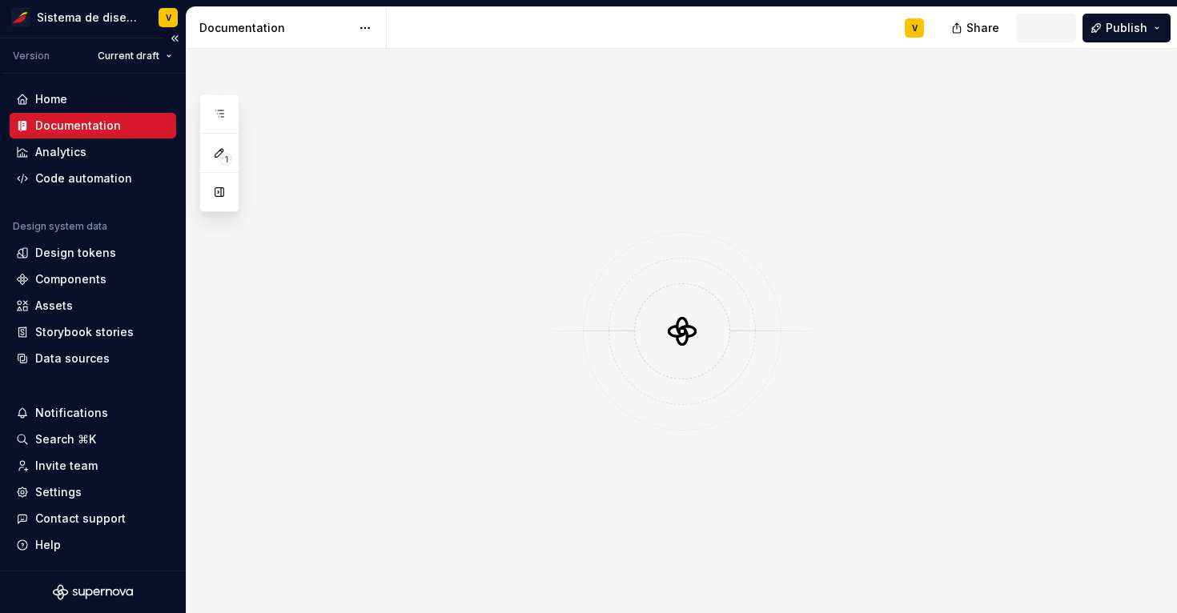 The height and width of the screenshot is (613, 1177). Describe the element at coordinates (54, 306) in the screenshot. I see `div: Assets` at that location.